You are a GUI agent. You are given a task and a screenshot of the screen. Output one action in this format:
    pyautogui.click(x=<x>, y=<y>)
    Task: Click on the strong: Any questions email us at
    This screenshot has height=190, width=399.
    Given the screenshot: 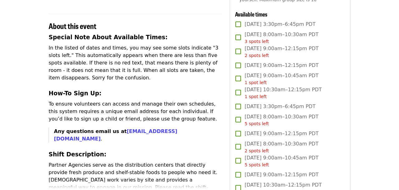 What is the action you would take?
    pyautogui.click(x=116, y=135)
    